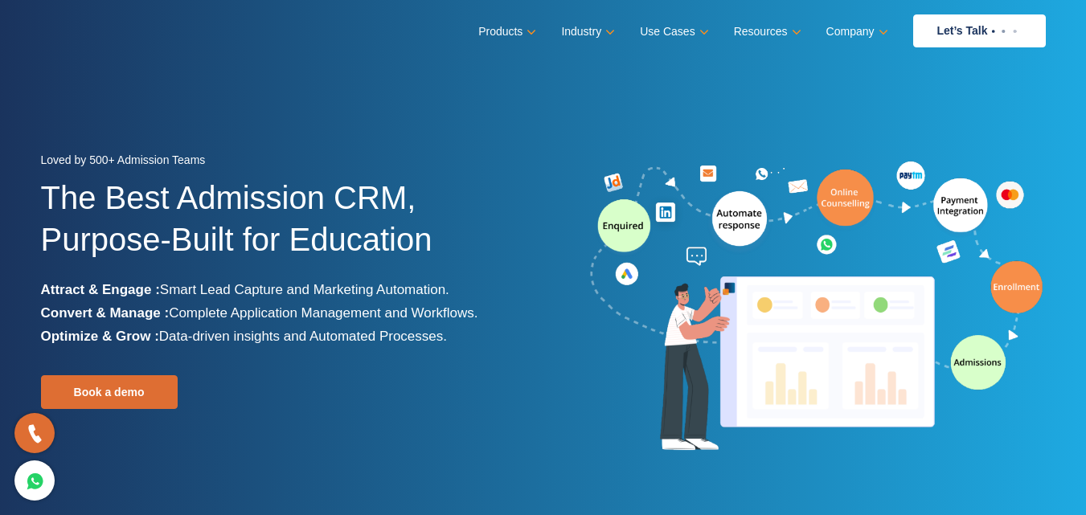  What do you see at coordinates (855, 31) in the screenshot?
I see `a: Company` at bounding box center [855, 31].